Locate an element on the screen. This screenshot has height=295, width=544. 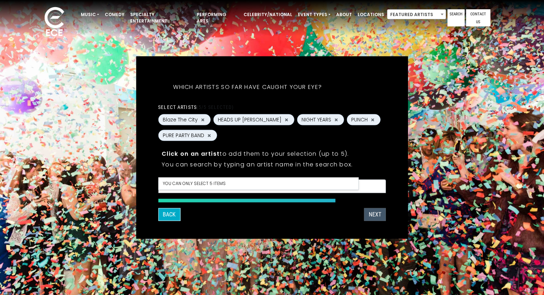
a: Performing Arts is located at coordinates (217, 18).